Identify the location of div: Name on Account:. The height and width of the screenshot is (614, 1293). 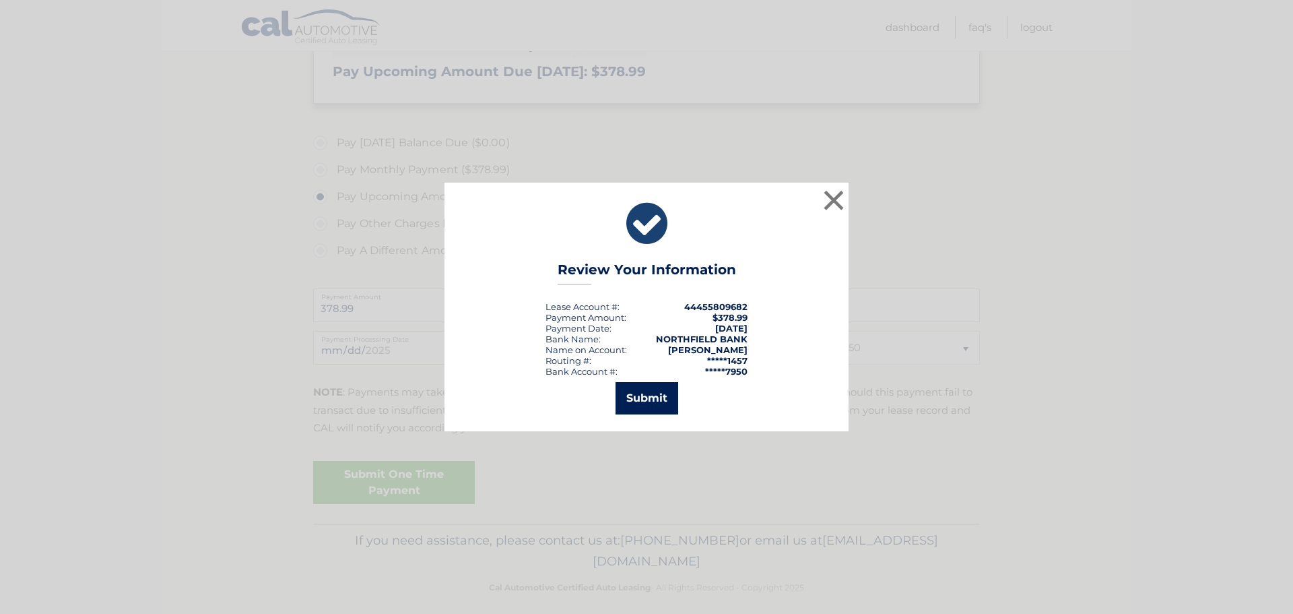
(586, 350).